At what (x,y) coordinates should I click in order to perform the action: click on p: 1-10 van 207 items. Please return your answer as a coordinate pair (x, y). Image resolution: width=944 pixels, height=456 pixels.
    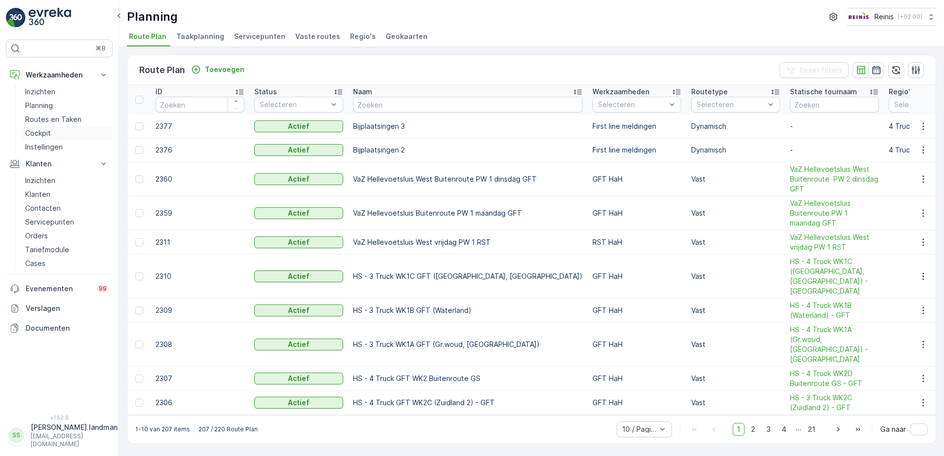
    Looking at the image, I should click on (163, 430).